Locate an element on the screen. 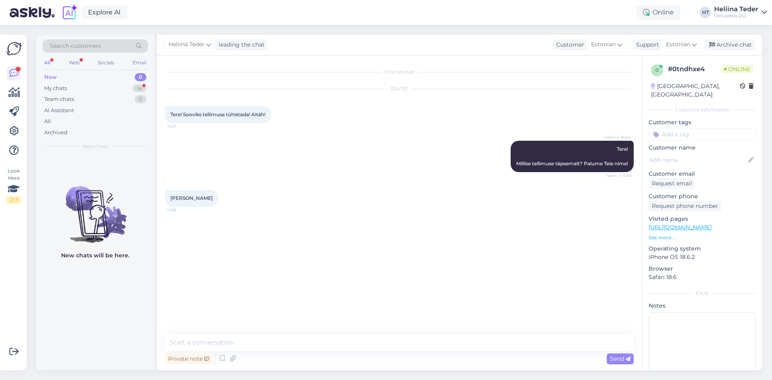  div: Support is located at coordinates (646, 45).